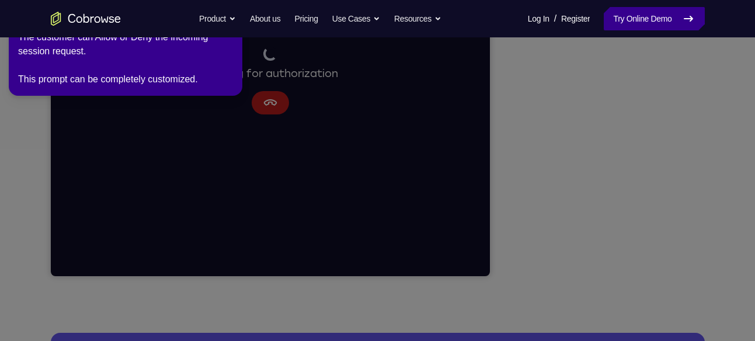 The height and width of the screenshot is (341, 755). I want to click on div: Waiting for authorization, so click(220, 179).